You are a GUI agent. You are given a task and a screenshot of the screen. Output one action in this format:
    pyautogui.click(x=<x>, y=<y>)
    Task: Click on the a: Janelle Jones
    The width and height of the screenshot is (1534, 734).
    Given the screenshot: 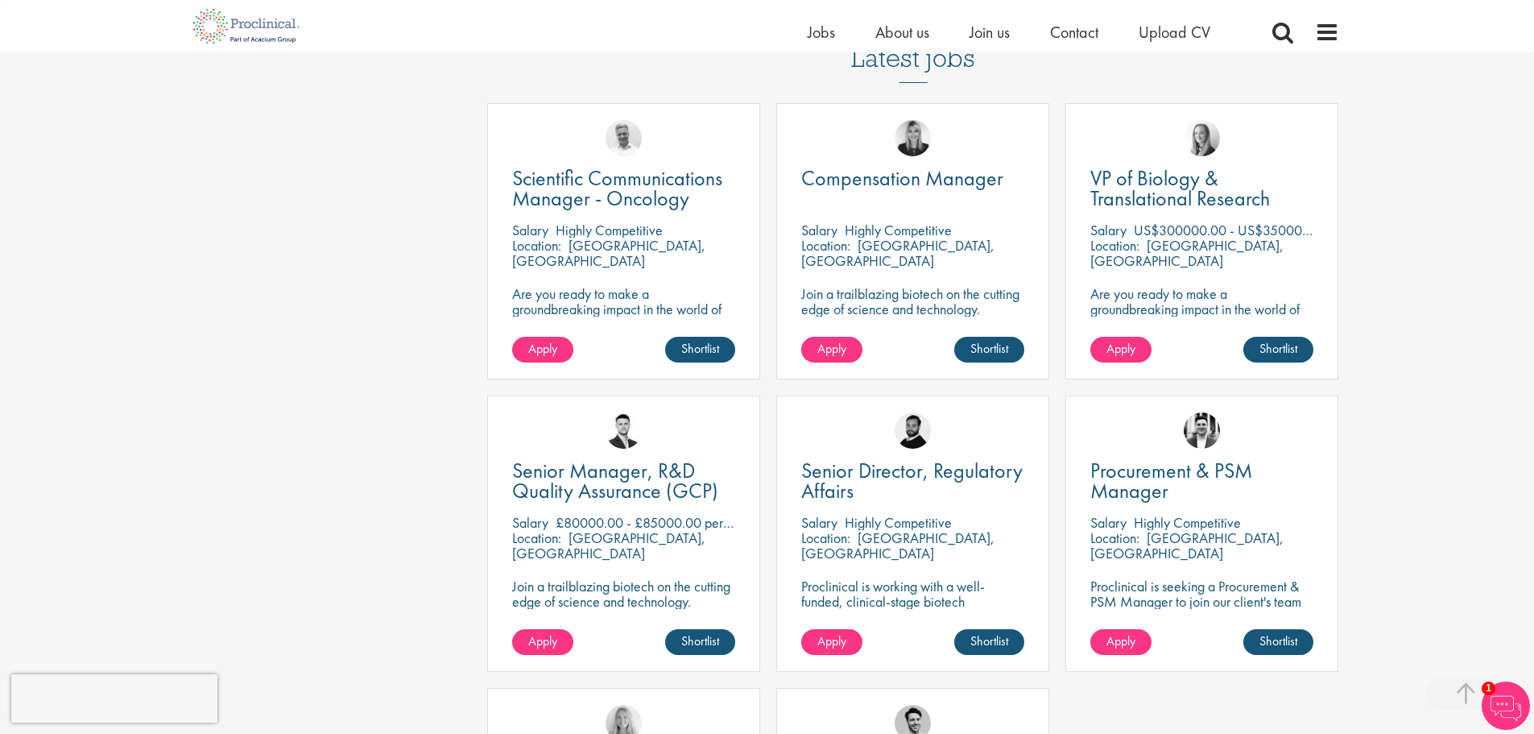 What is the action you would take?
    pyautogui.click(x=912, y=138)
    